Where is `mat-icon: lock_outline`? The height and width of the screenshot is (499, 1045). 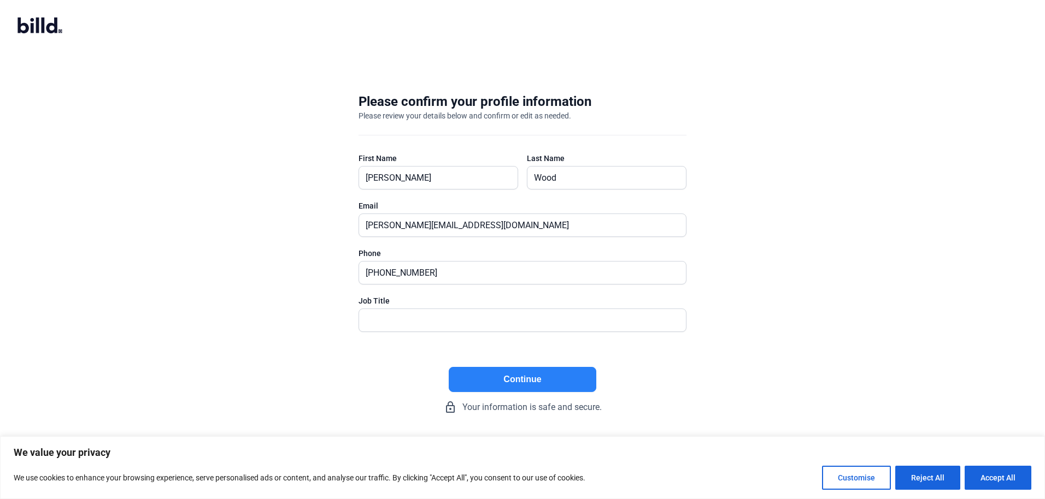
mat-icon: lock_outline is located at coordinates (450, 408).